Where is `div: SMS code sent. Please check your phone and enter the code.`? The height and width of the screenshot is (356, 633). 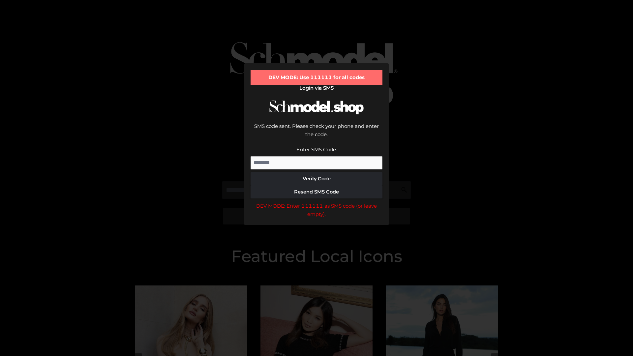 div: SMS code sent. Please check your phone and enter the code. is located at coordinates (317, 134).